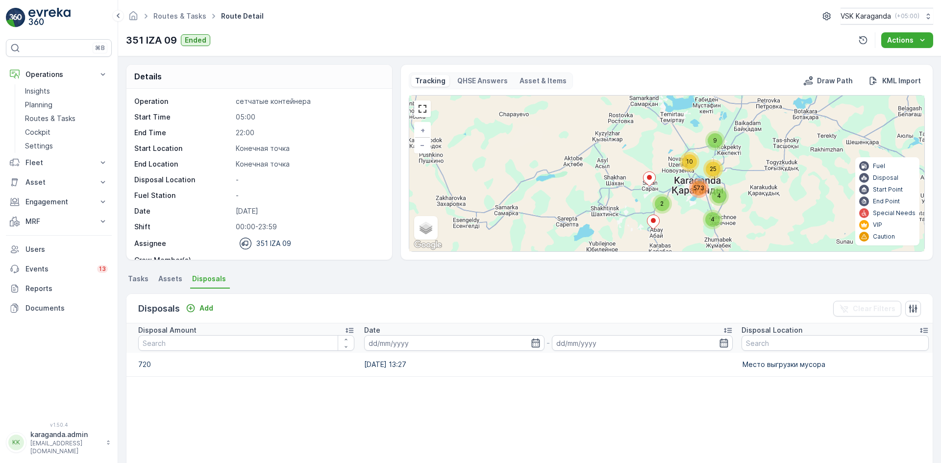 This screenshot has height=463, width=941. What do you see at coordinates (38, 132) in the screenshot?
I see `p: Cockpit` at bounding box center [38, 132].